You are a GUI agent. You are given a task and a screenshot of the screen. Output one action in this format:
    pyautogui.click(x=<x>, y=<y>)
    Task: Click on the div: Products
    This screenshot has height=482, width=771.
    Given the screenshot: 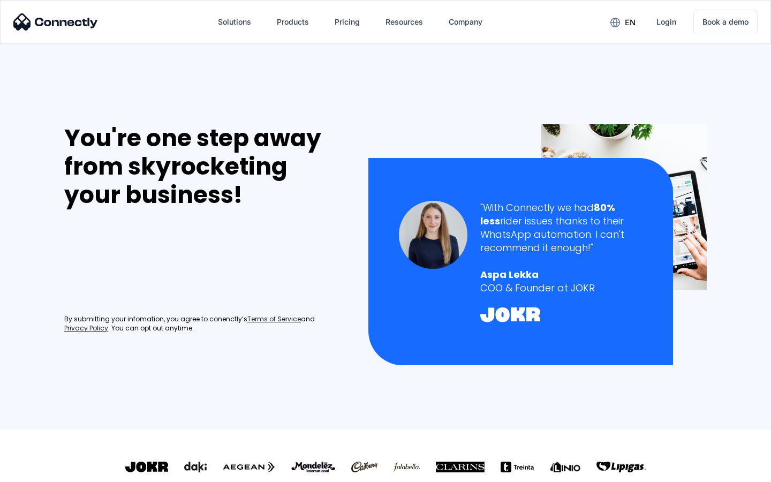 What is the action you would take?
    pyautogui.click(x=293, y=22)
    